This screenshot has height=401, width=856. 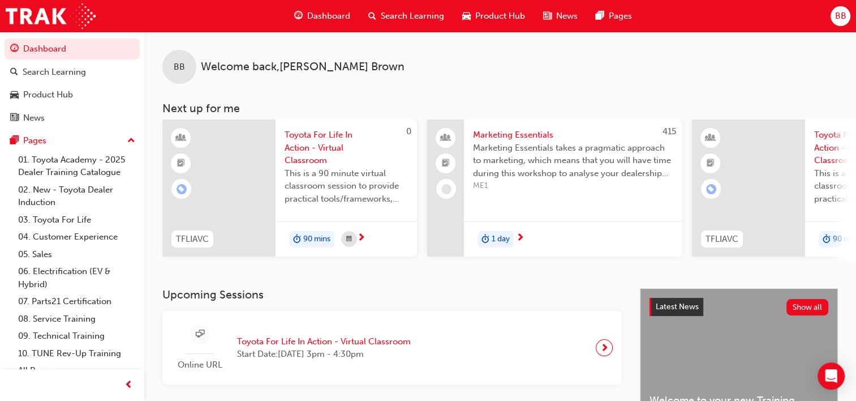 What do you see at coordinates (76, 277) in the screenshot?
I see `a: 06. Electrification (EV & Hybrid)` at bounding box center [76, 277].